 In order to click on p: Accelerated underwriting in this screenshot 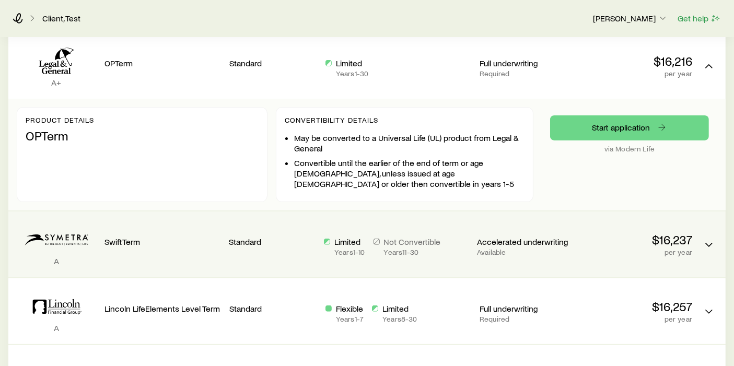, I will do `click(522, 242)`.